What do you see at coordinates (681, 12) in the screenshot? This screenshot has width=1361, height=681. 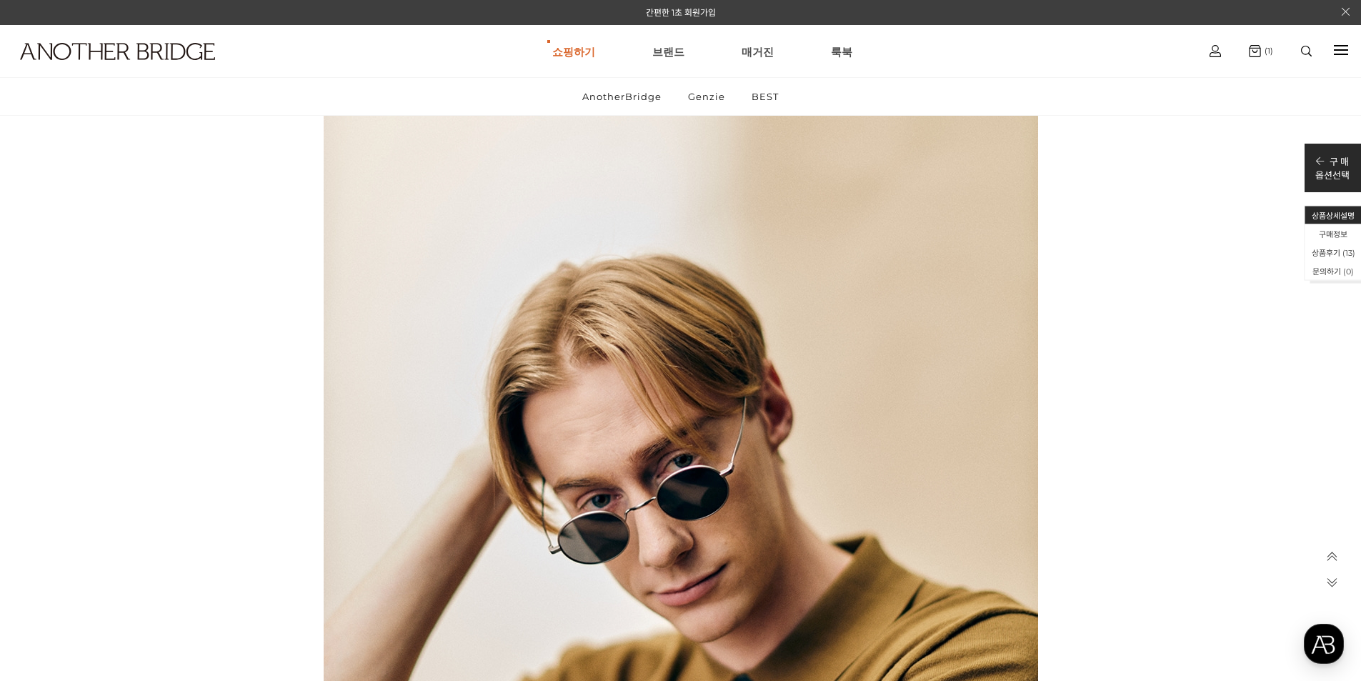 I see `a: 간편한 1초 회원가입` at bounding box center [681, 12].